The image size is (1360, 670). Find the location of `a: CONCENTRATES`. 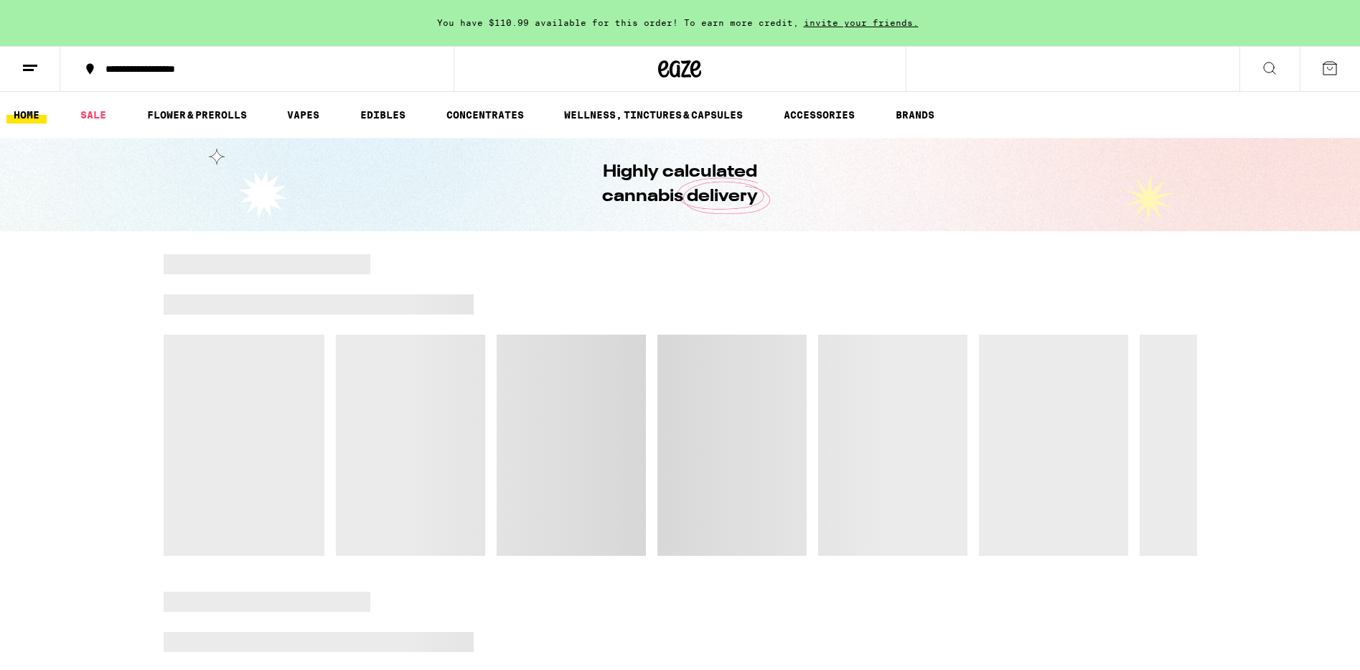

a: CONCENTRATES is located at coordinates (485, 115).